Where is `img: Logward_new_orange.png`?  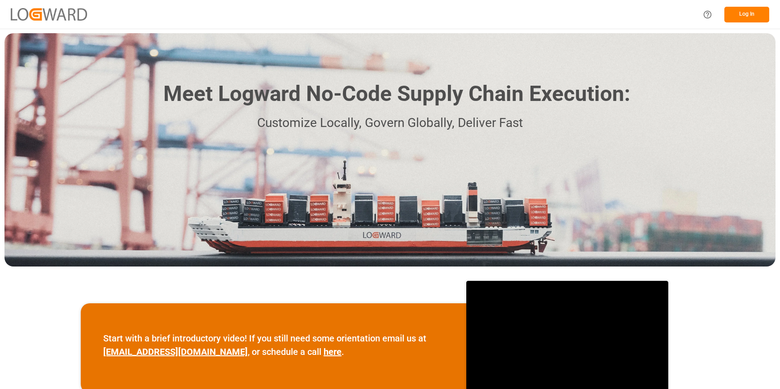 img: Logward_new_orange.png is located at coordinates (49, 14).